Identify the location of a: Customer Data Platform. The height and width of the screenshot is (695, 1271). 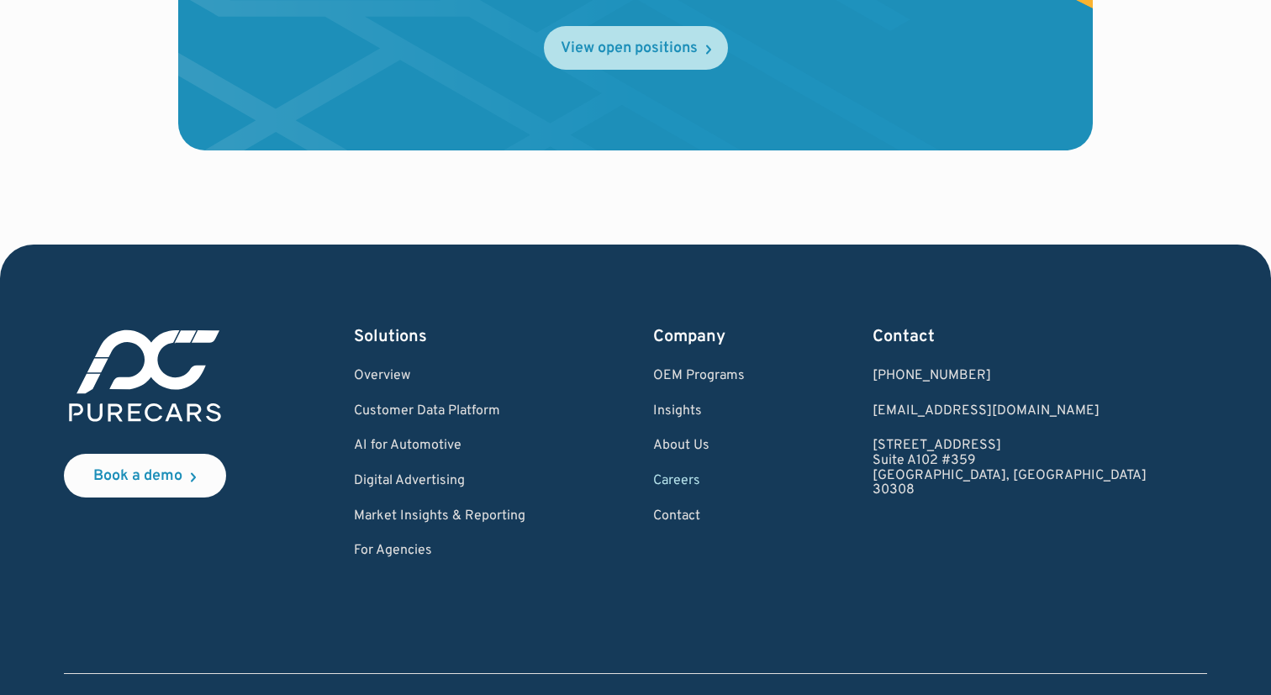
(439, 412).